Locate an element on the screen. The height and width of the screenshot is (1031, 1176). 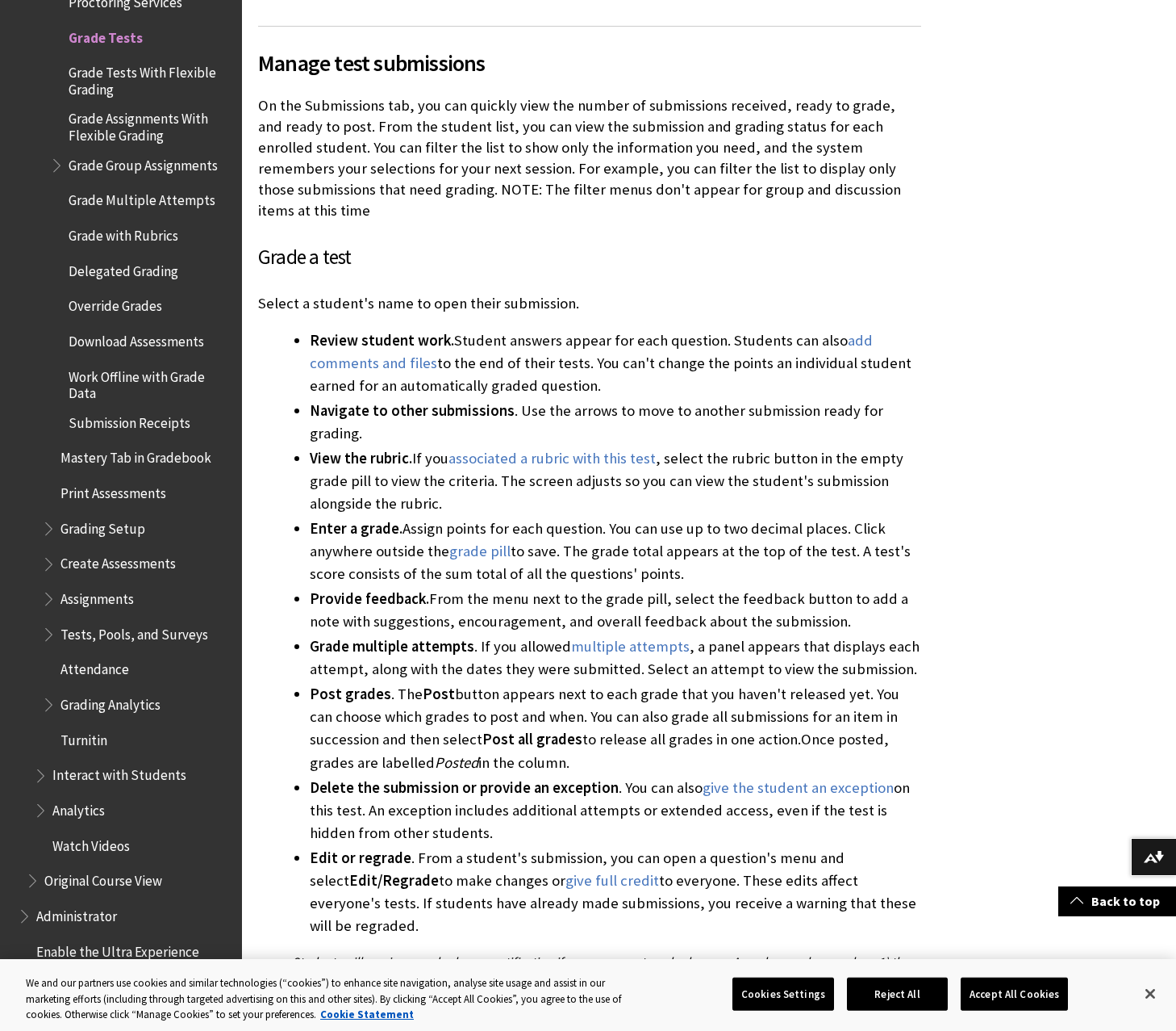
span: to make changes or is located at coordinates (502, 879).